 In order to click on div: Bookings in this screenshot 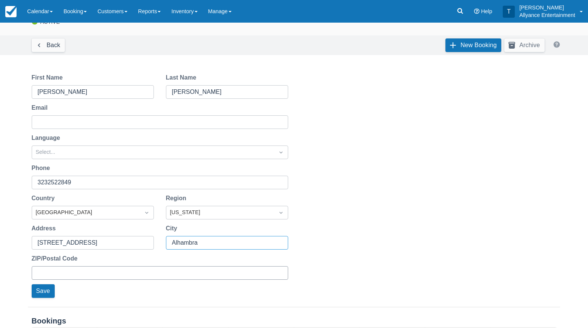, I will do `click(294, 321)`.